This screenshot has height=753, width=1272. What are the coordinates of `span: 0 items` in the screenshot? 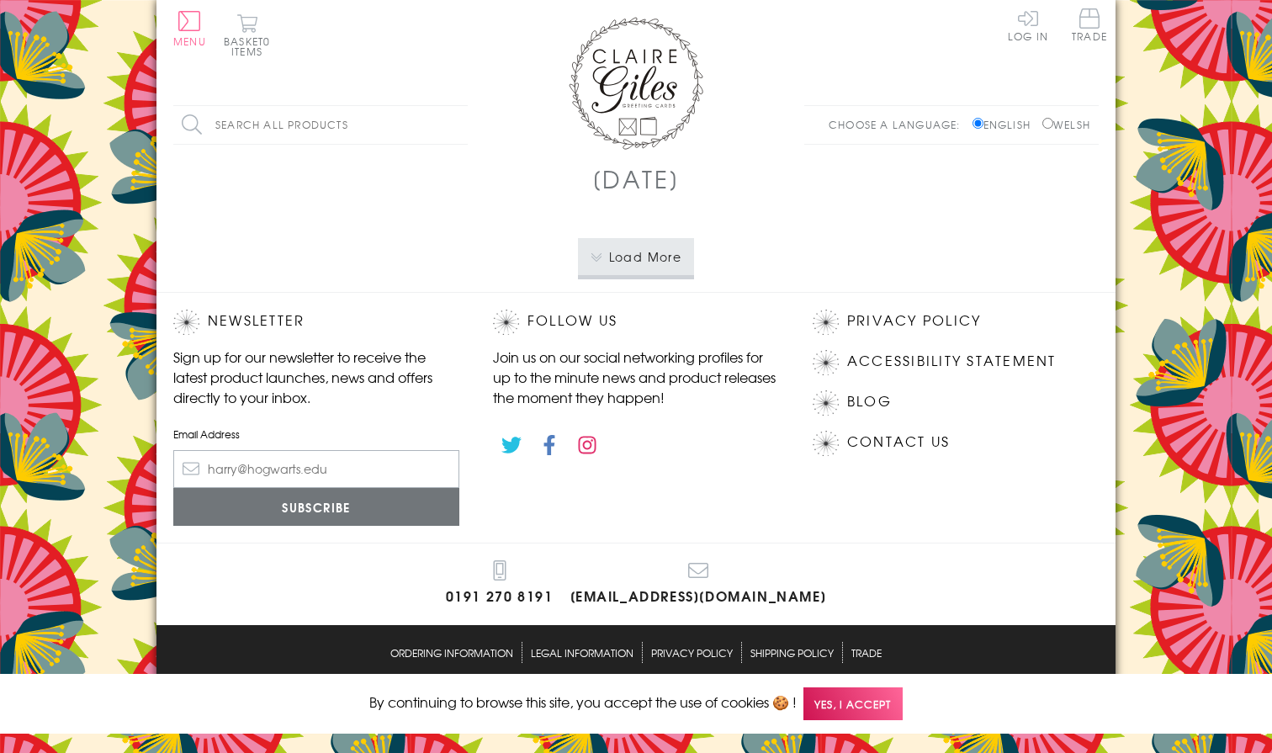 It's located at (251, 46).